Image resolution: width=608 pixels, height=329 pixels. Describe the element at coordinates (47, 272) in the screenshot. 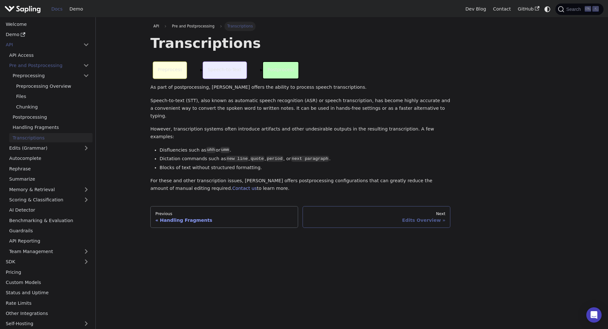

I see `a: Pricing` at that location.